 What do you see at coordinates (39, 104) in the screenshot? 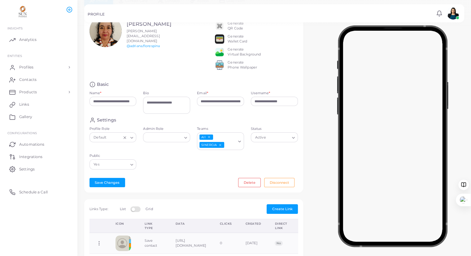
I see `a: Links` at bounding box center [39, 104].